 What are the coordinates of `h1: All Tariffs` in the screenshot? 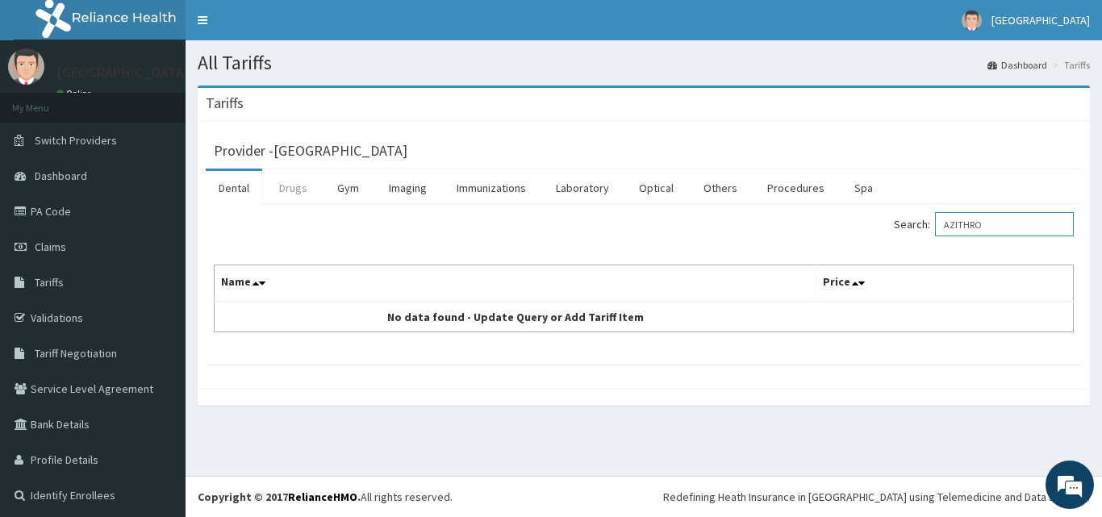 It's located at (644, 63).